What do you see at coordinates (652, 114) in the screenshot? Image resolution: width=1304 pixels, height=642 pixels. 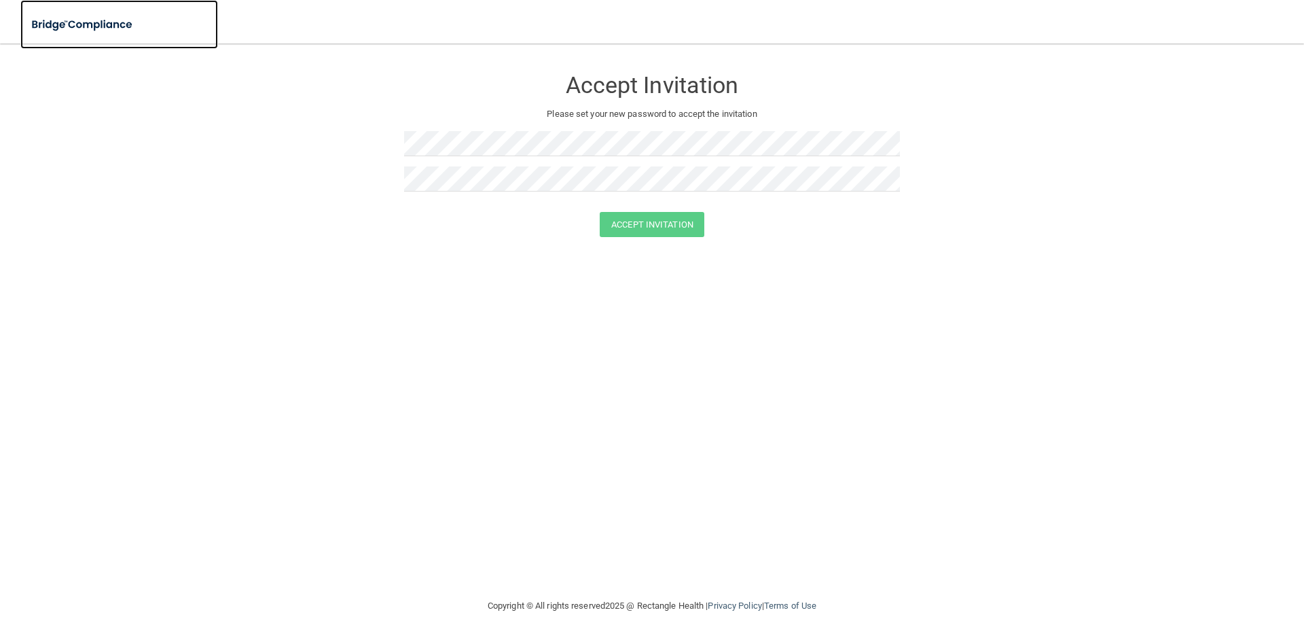 I see `p: Please set your new password to accept the invitation` at bounding box center [652, 114].